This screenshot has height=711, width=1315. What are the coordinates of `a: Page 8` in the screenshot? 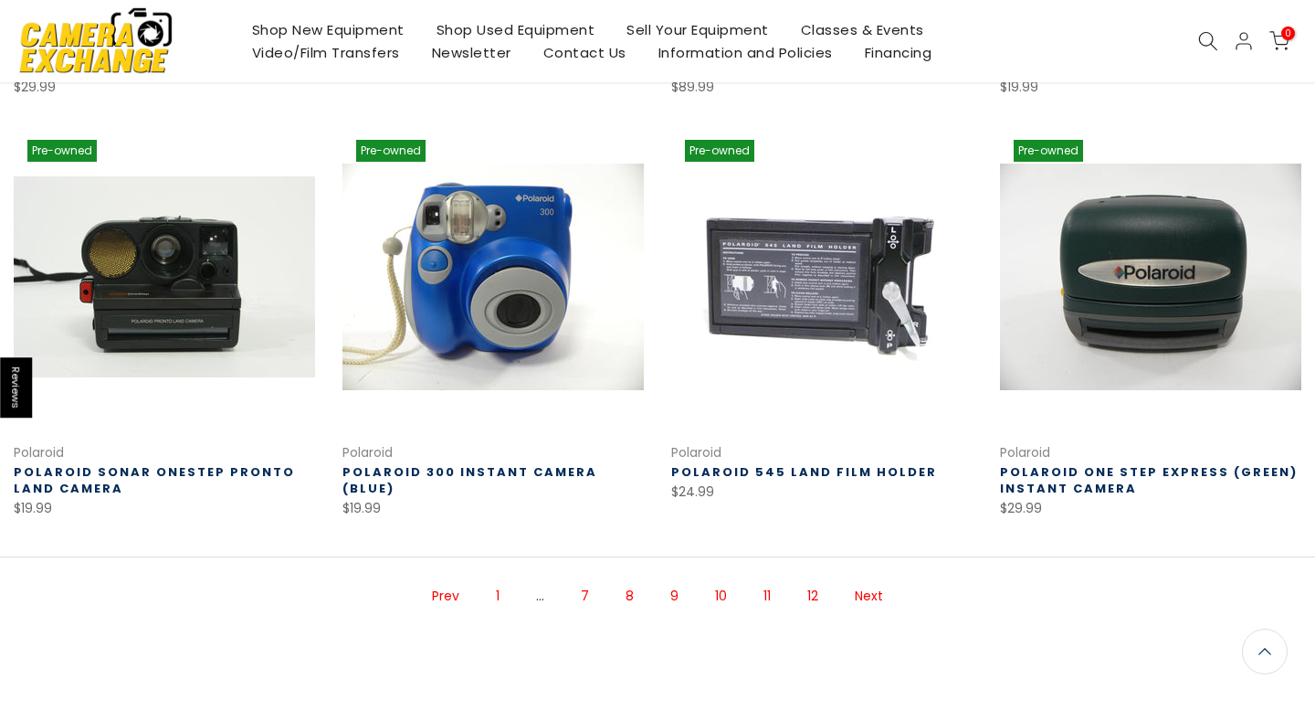 It's located at (629, 595).